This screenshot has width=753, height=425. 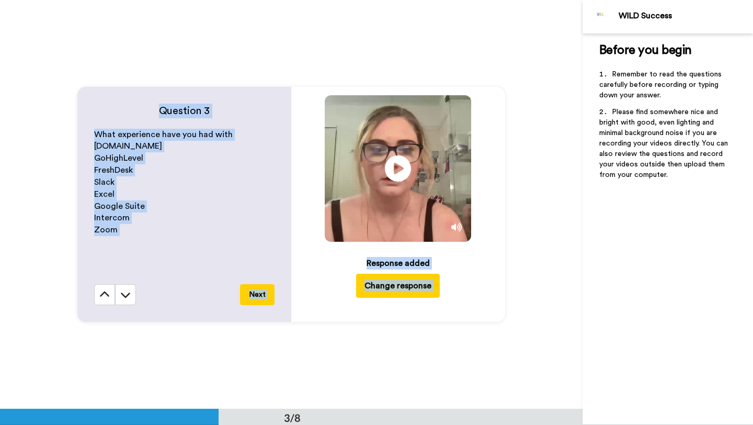 I want to click on span: GoHighLevel, so click(x=119, y=158).